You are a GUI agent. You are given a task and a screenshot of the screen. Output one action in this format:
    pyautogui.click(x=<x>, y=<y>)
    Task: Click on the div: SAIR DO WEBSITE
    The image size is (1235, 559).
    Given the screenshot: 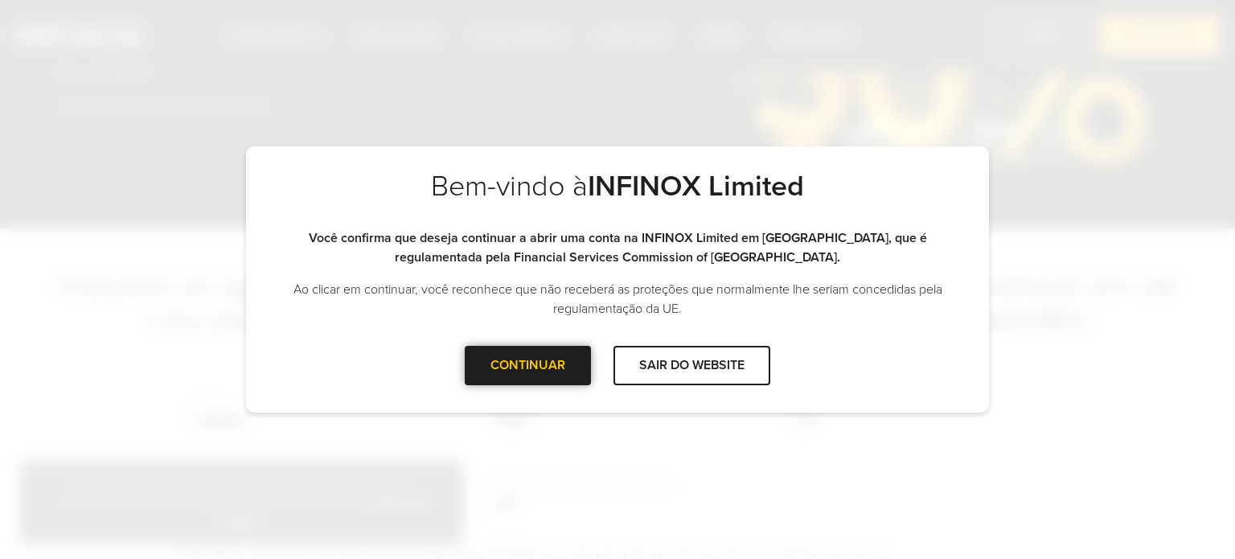 What is the action you would take?
    pyautogui.click(x=691, y=365)
    